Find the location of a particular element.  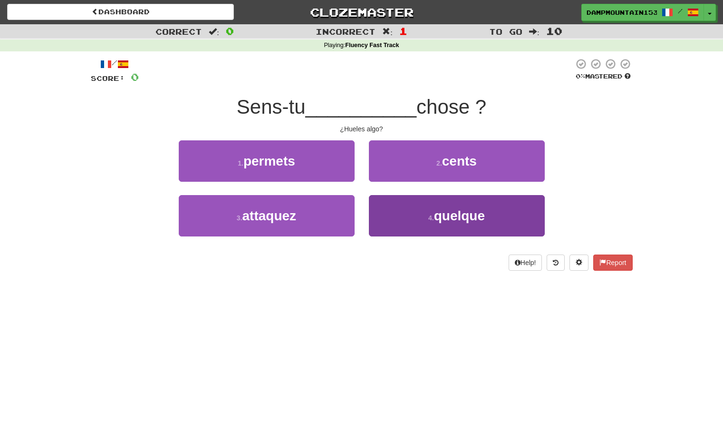

span: permets is located at coordinates (269, 161).